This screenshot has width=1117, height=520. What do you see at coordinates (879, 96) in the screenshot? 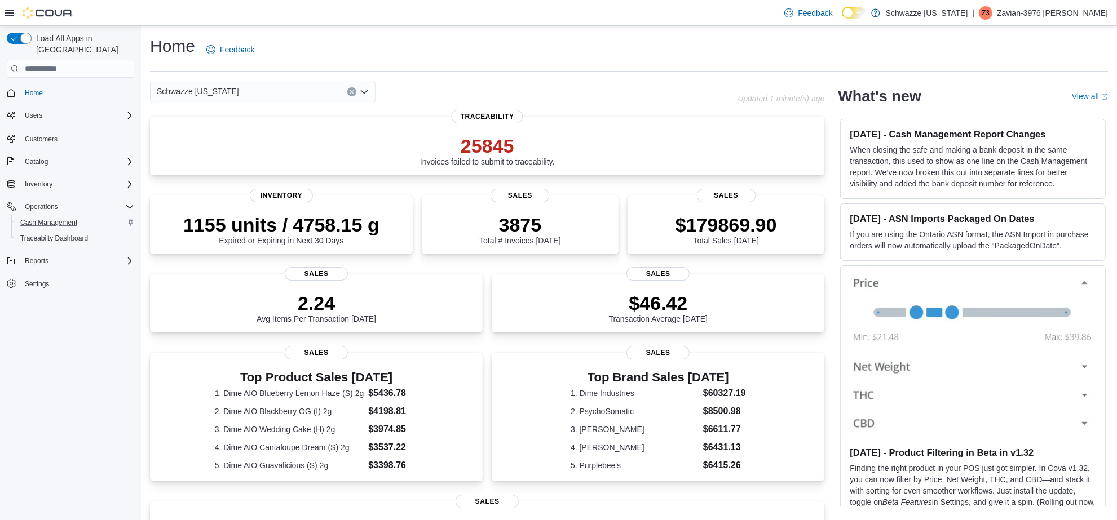
I see `h2: What's new` at bounding box center [879, 96].